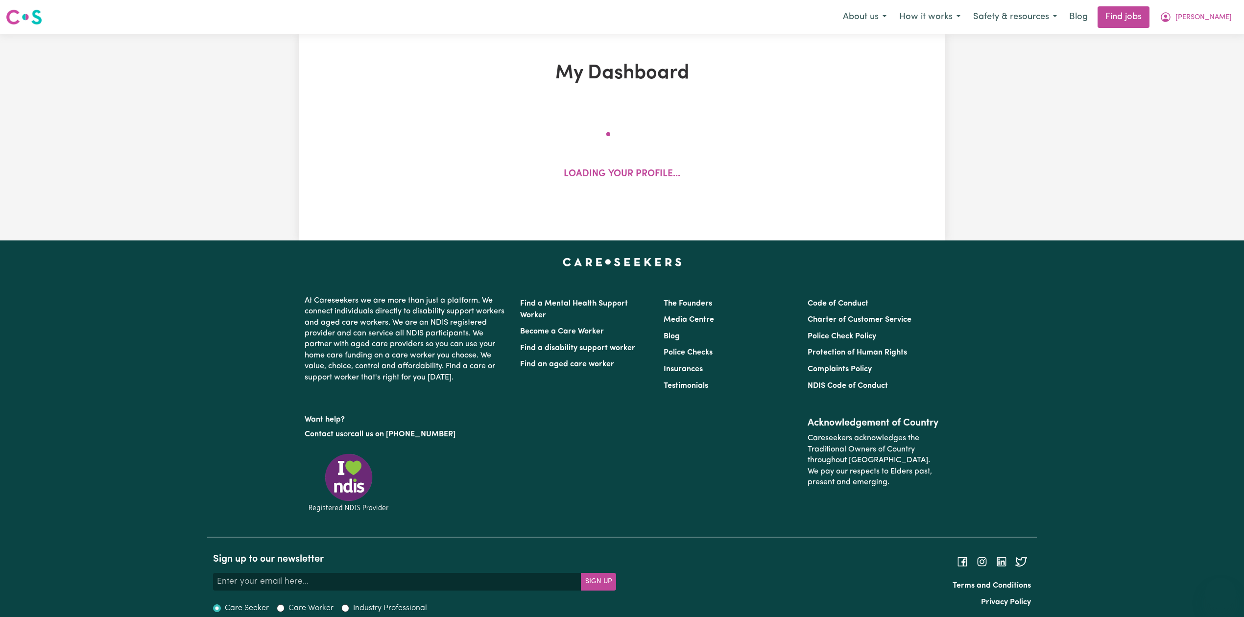  What do you see at coordinates (992, 586) in the screenshot?
I see `a: Terms and Conditions` at bounding box center [992, 586].